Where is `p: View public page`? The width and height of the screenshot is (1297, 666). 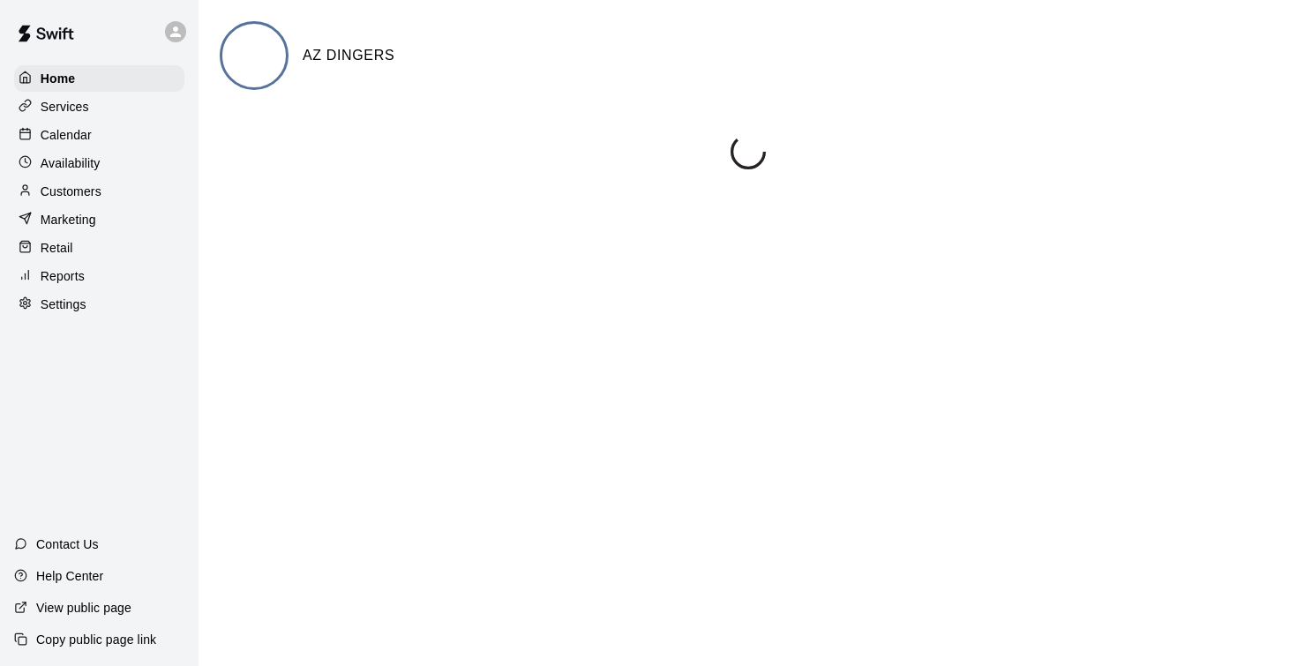 p: View public page is located at coordinates (84, 608).